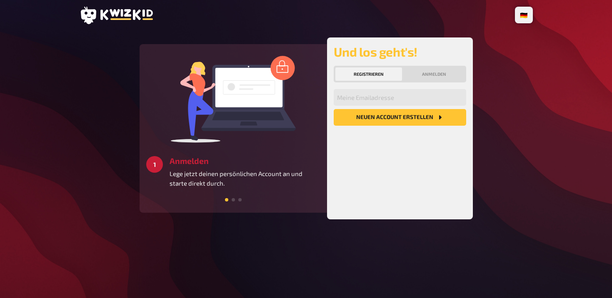 This screenshot has width=612, height=298. What do you see at coordinates (400, 98) in the screenshot?
I see `input: Meine Emailadresse` at bounding box center [400, 98].